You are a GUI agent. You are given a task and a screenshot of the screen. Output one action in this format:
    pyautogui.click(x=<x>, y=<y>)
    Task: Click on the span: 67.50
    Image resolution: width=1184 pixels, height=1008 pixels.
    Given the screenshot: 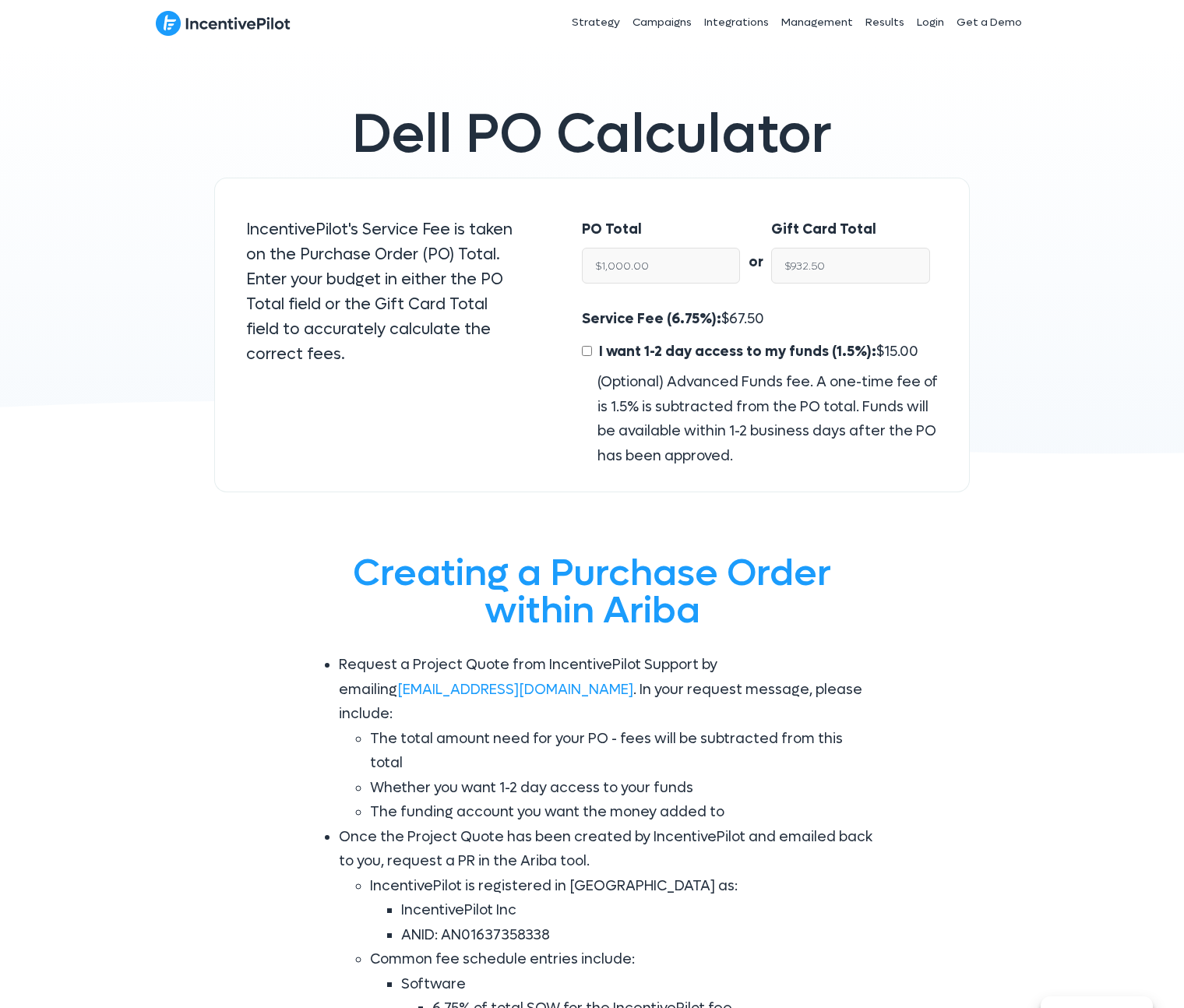 What is the action you would take?
    pyautogui.click(x=746, y=318)
    